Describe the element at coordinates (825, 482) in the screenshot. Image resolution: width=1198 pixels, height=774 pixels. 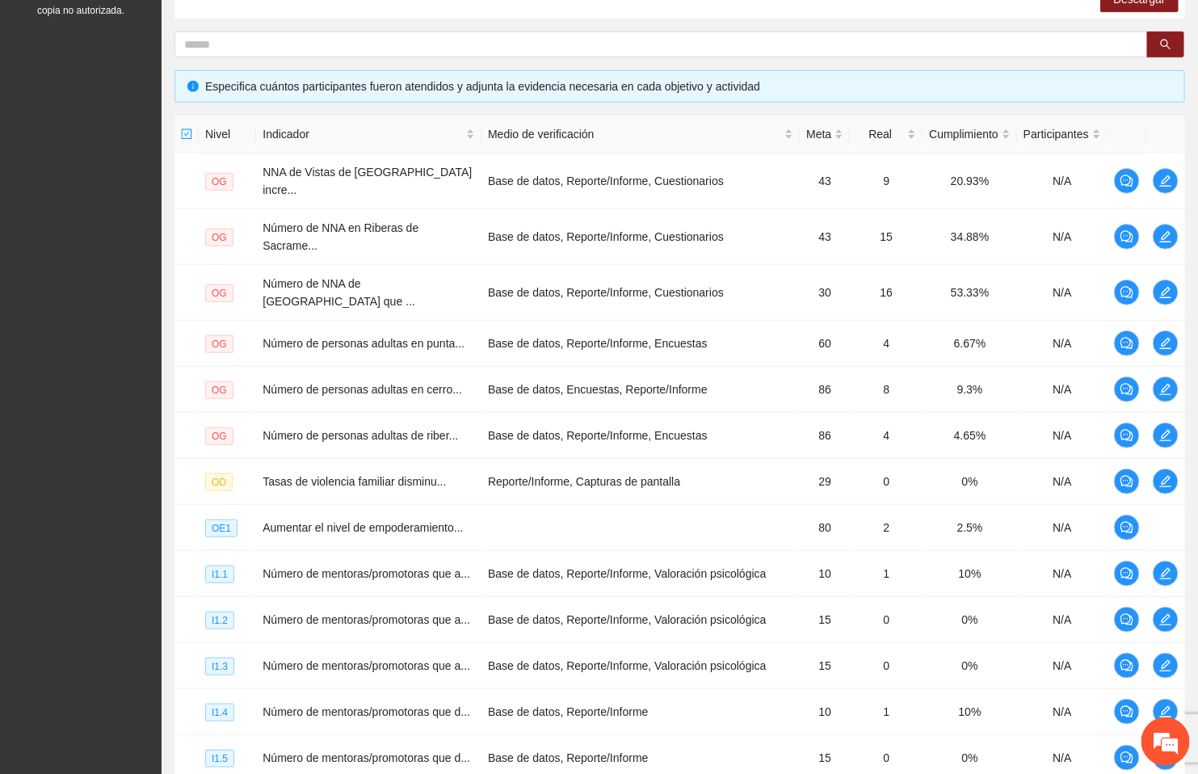
I see `td: 29` at that location.